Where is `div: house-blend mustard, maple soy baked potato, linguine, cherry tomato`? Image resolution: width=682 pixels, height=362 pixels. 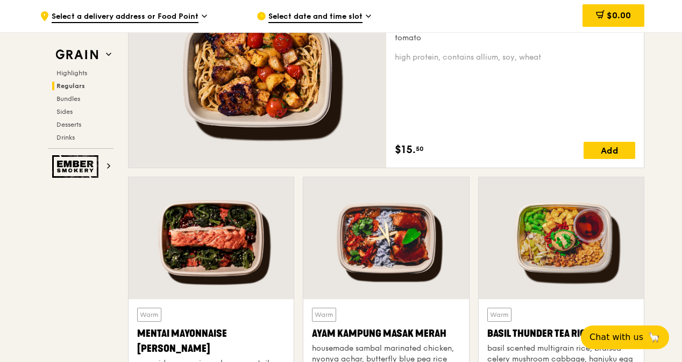 div: house-blend mustard, maple soy baked potato, linguine, cherry tomato is located at coordinates (514, 33).